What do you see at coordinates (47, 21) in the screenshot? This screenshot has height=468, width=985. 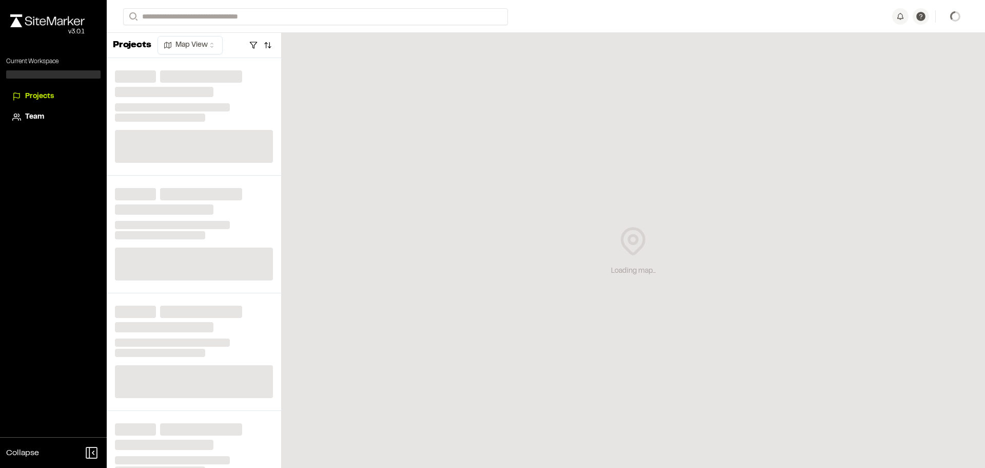 I see `img: rebrand.png` at bounding box center [47, 21].